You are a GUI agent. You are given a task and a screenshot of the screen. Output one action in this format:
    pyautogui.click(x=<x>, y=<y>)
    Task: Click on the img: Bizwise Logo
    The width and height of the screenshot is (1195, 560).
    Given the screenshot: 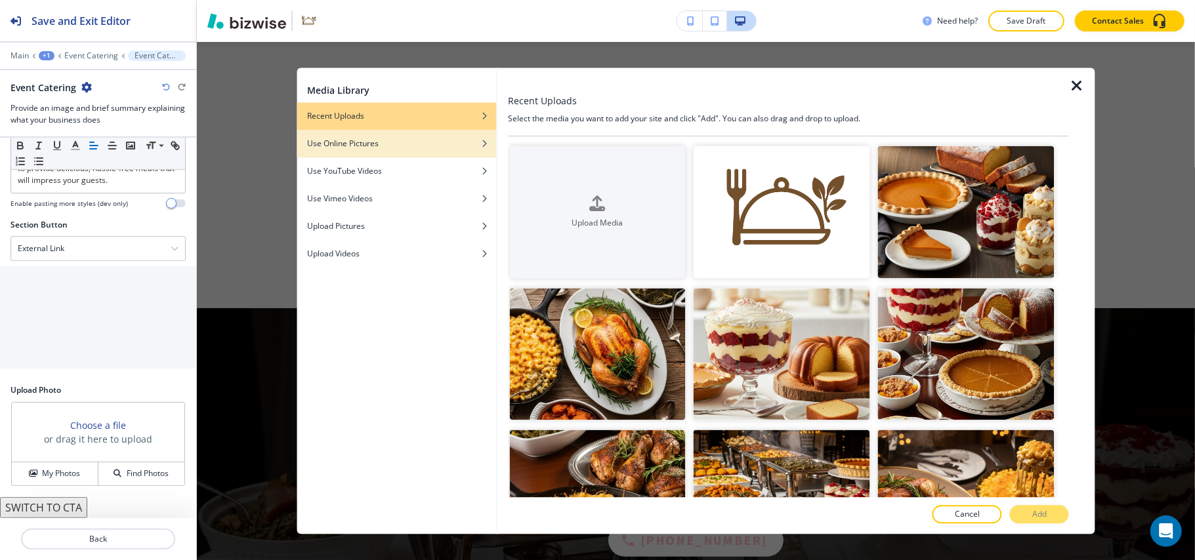 What is the action you would take?
    pyautogui.click(x=247, y=21)
    